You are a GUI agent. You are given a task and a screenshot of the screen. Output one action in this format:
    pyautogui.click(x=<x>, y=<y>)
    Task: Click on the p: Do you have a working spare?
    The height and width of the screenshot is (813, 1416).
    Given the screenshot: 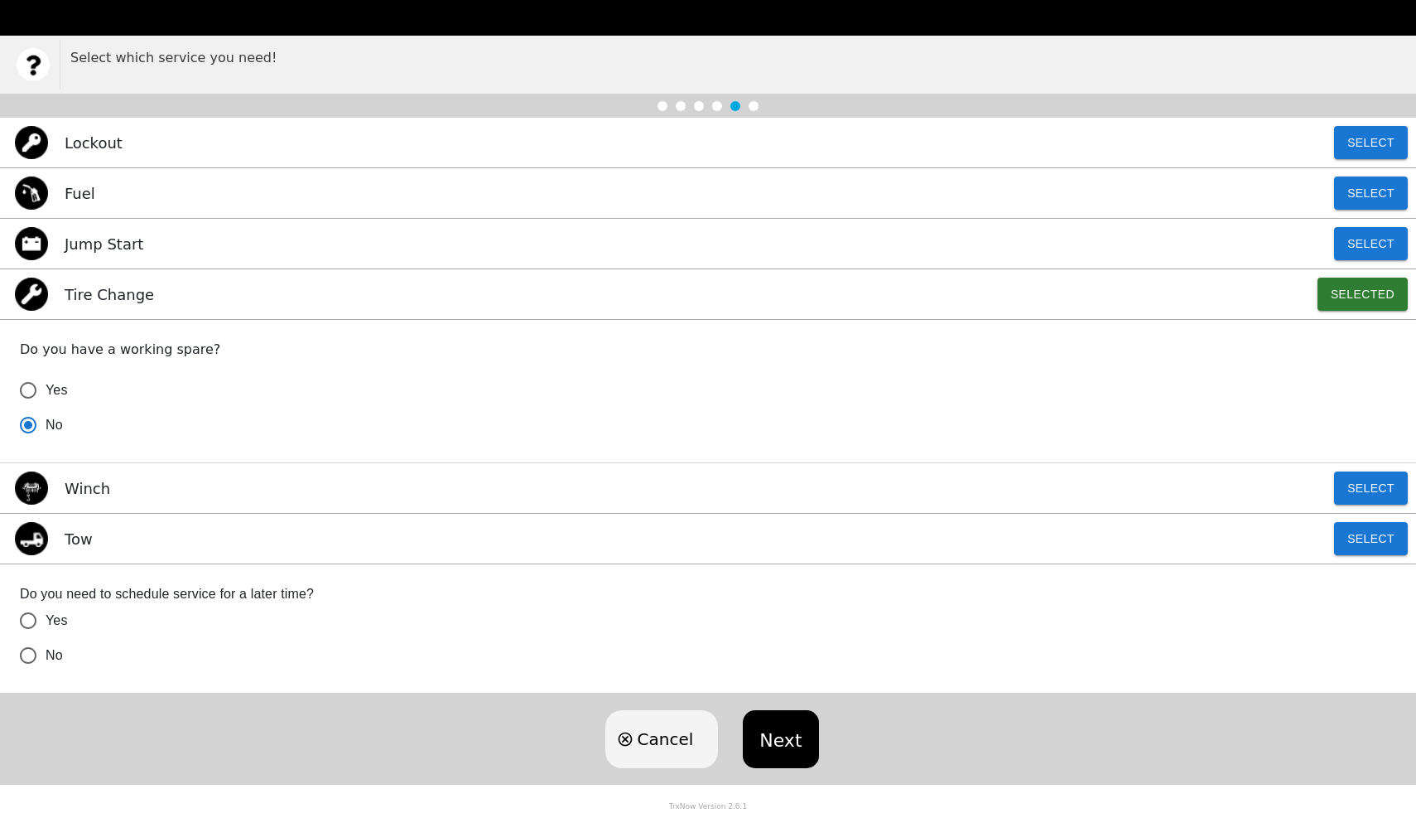 What is the action you would take?
    pyautogui.click(x=708, y=350)
    